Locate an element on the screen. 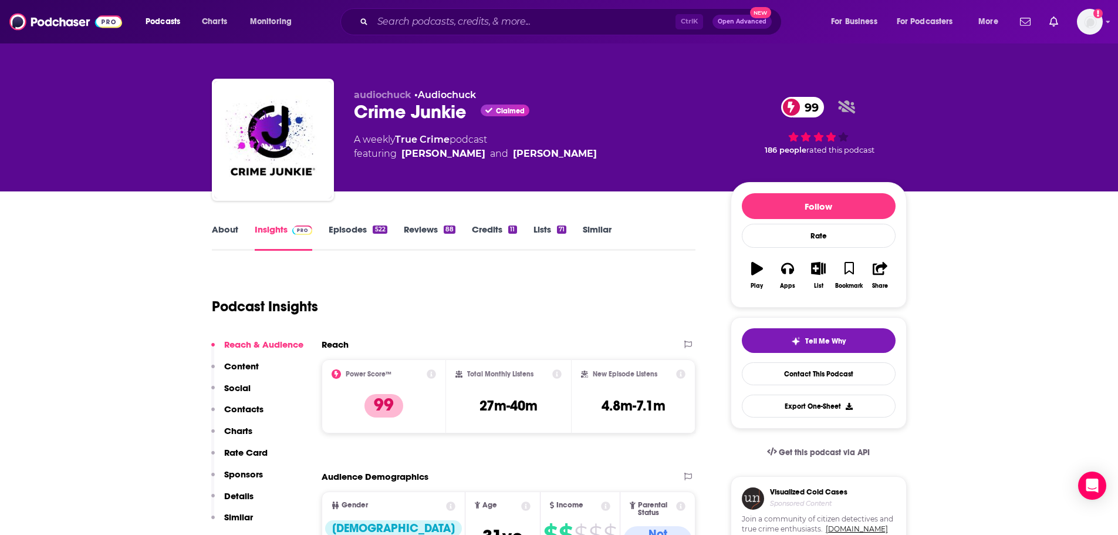  button: tell me why sparkleTell Me Why is located at coordinates (819, 340).